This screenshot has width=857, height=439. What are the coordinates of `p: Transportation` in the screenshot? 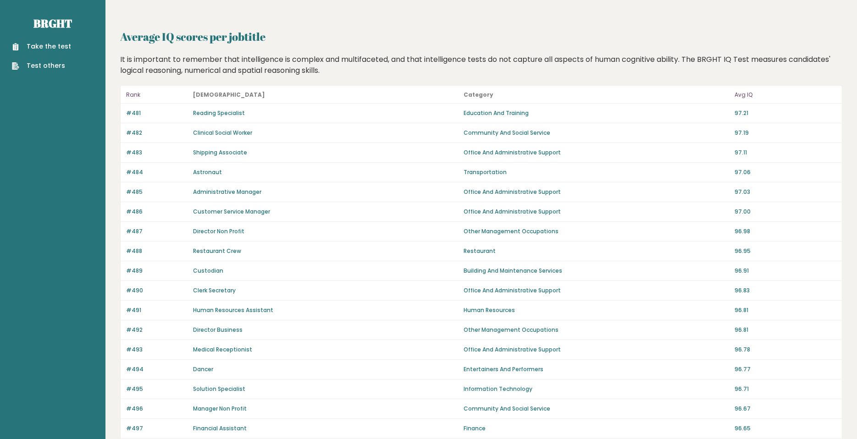 It's located at (596, 172).